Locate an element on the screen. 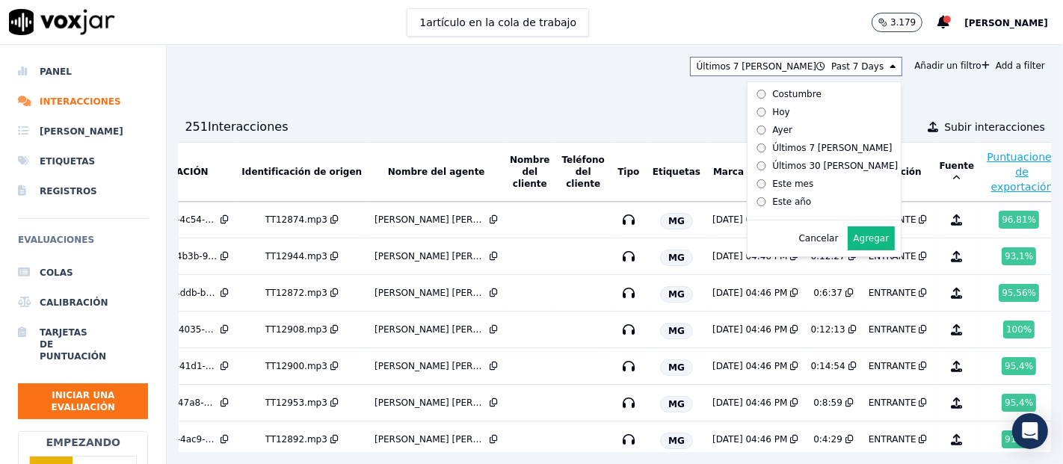 The width and height of the screenshot is (1063, 464). font: Puntuaciones de exportación is located at coordinates (1022, 172).